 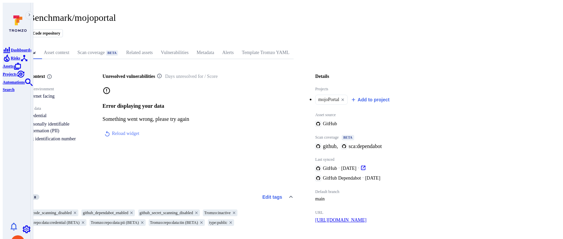 I want to click on span: Dashboards, so click(x=21, y=50).